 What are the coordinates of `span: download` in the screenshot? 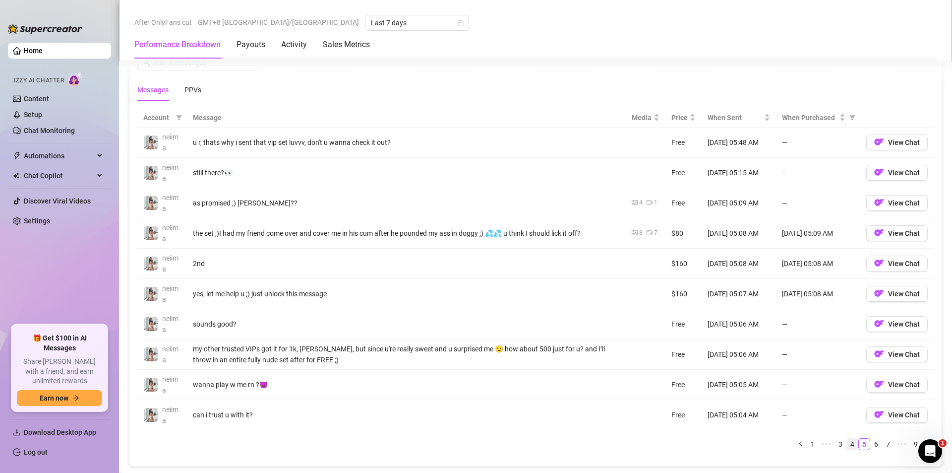 It's located at (17, 432).